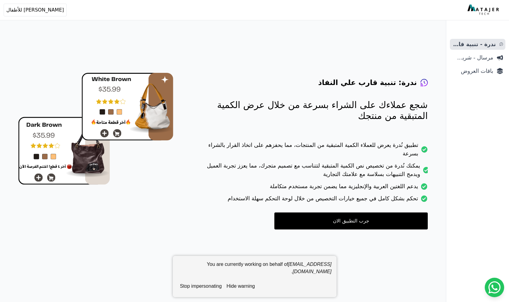  I want to click on span: مرسال - شريط دعاية, so click(473, 58).